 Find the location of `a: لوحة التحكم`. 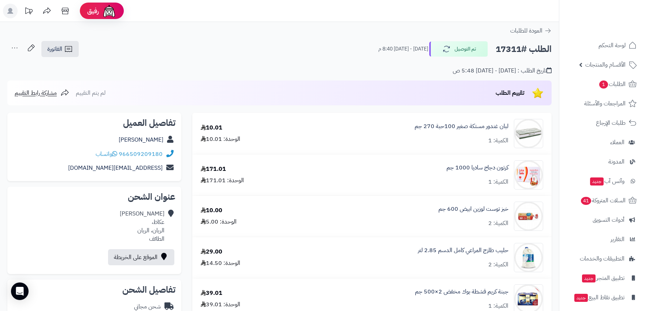

a: لوحة التحكم is located at coordinates (602, 45).